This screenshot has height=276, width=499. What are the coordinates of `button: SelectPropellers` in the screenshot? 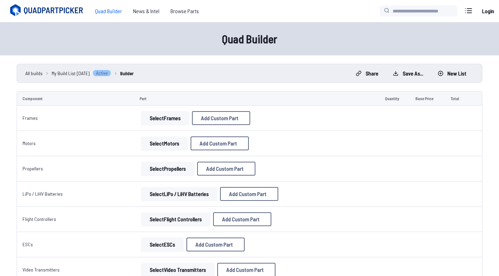 It's located at (168, 169).